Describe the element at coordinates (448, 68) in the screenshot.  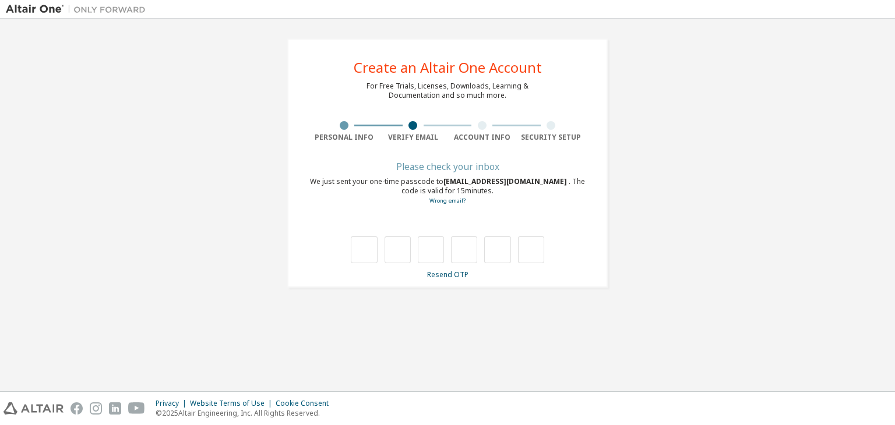
I see `div: Create an Altair One Account` at that location.